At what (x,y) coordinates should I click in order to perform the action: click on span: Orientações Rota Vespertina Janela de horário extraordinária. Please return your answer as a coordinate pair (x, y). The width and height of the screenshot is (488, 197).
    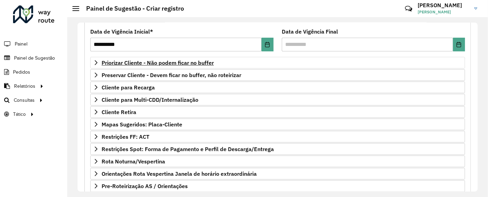
    Looking at the image, I should click on (179, 174).